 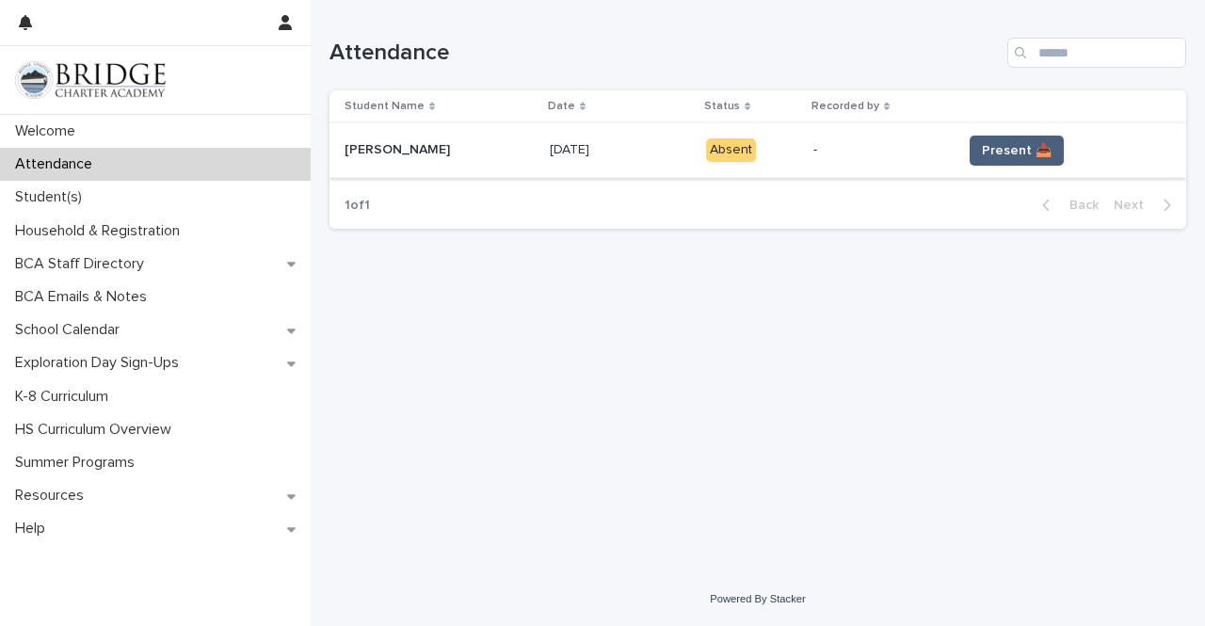 What do you see at coordinates (101, 231) in the screenshot?
I see `p: Household & Registration` at bounding box center [101, 231].